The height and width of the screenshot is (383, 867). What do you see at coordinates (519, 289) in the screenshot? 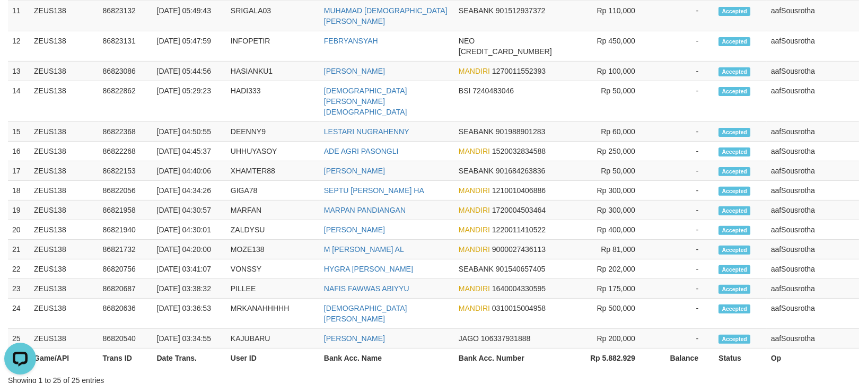
I see `span: Copy 1640004330595 to clipboard` at bounding box center [519, 289].